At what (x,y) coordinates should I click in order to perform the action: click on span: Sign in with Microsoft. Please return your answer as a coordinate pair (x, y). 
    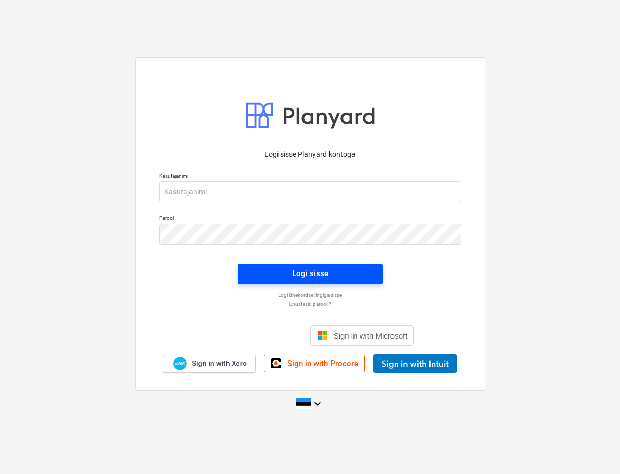
    Looking at the image, I should click on (371, 335).